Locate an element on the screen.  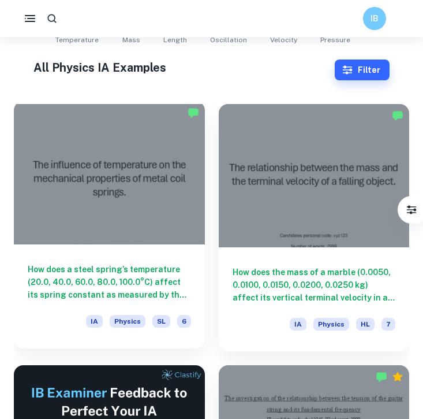
button: IB is located at coordinates (375, 18).